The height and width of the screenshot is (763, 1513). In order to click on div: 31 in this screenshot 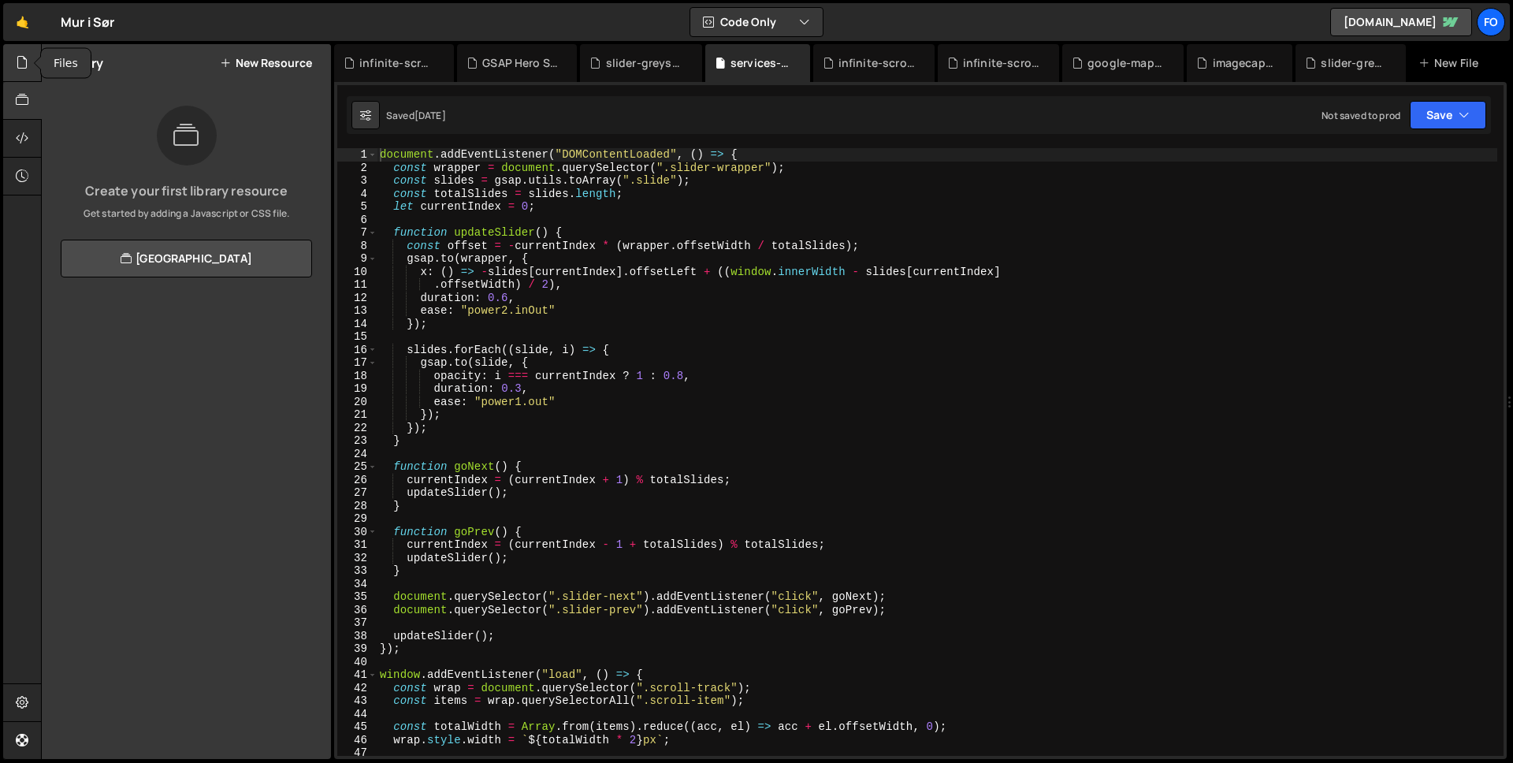, I will do `click(357, 545)`.